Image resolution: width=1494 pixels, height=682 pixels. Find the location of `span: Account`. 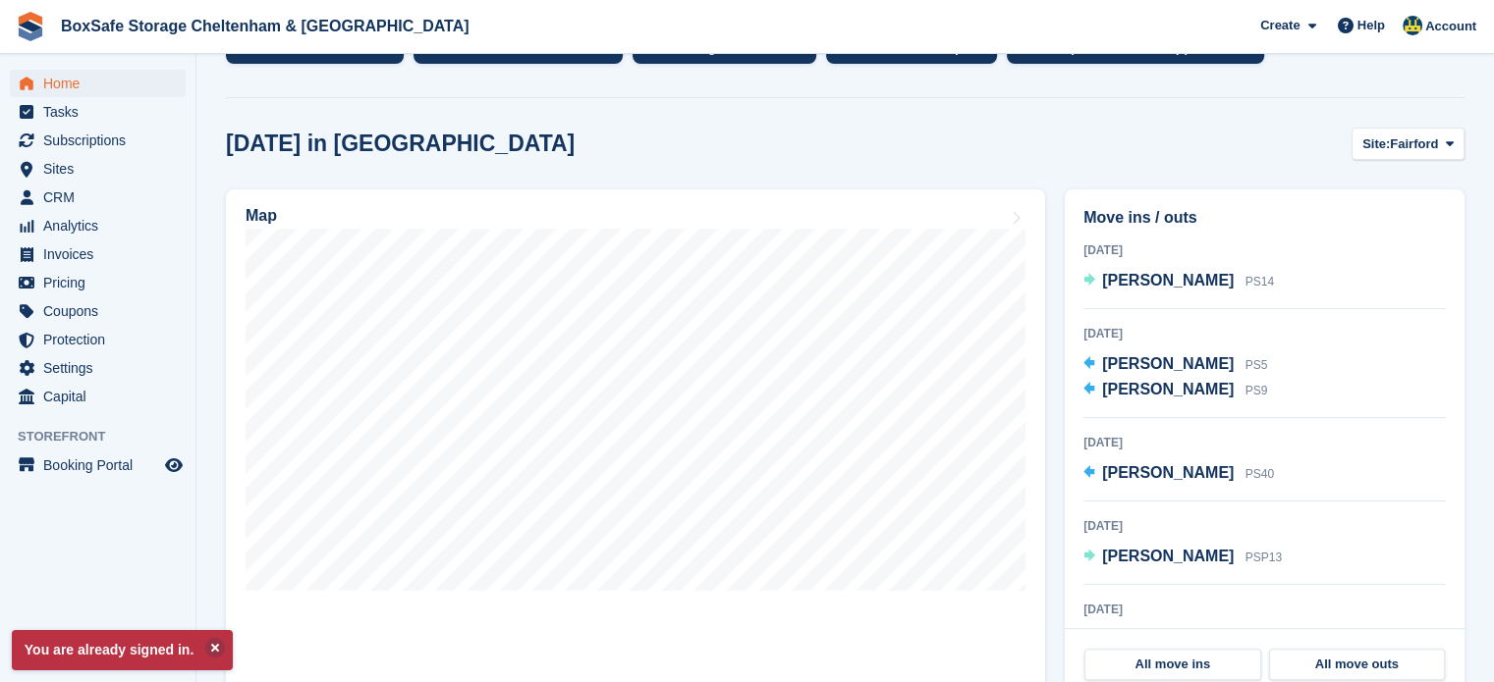

span: Account is located at coordinates (1450, 27).